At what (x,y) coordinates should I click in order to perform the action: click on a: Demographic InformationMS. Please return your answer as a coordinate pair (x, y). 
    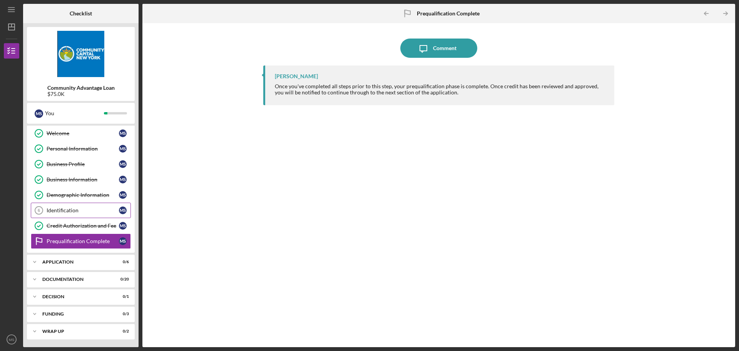
    Looking at the image, I should click on (81, 195).